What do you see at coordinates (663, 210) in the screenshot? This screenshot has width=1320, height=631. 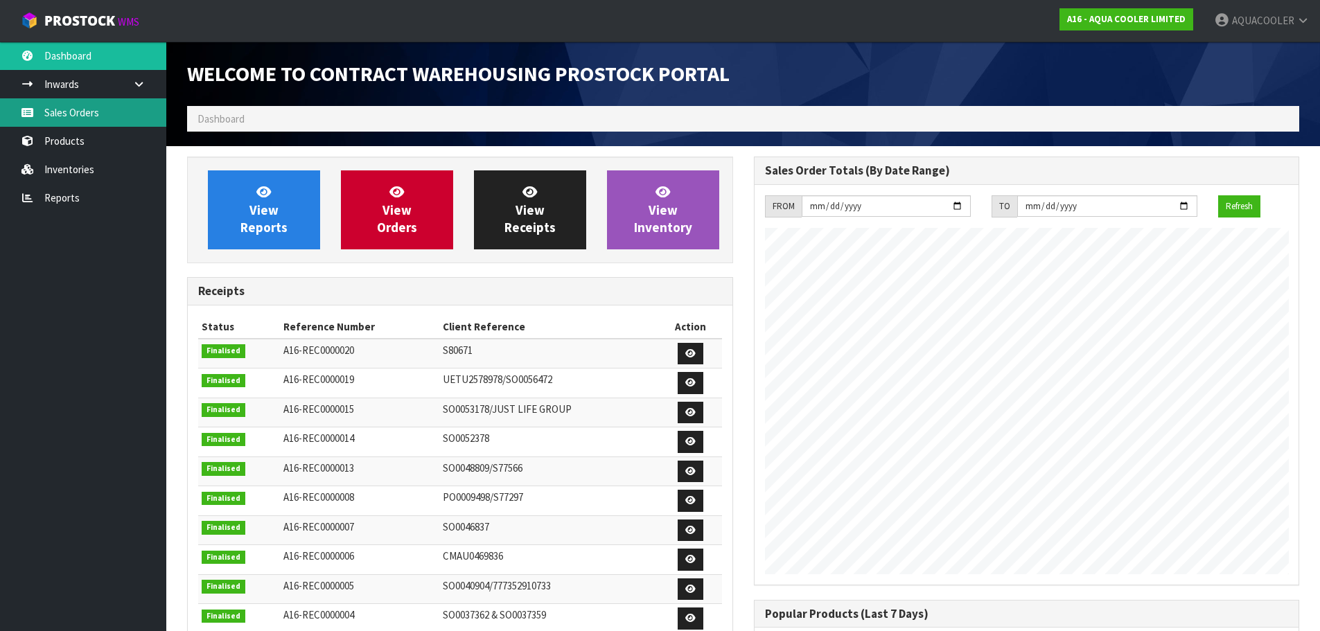 I see `a: ViewInventory` at bounding box center [663, 210].